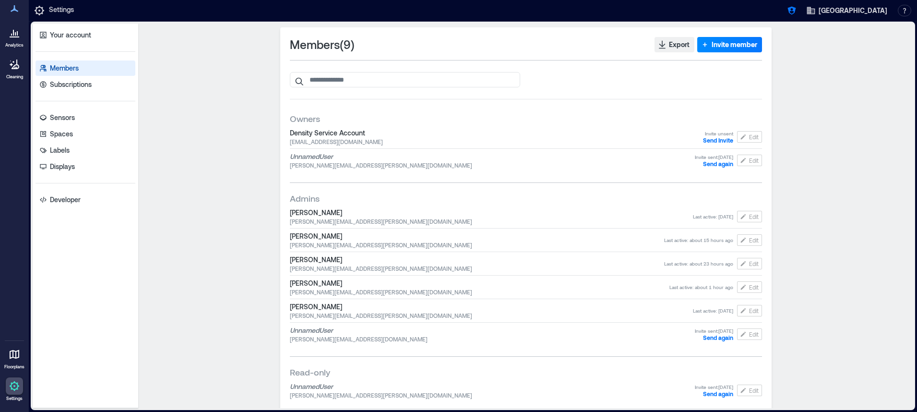  Describe the element at coordinates (14, 389) in the screenshot. I see `a: Settings` at that location.